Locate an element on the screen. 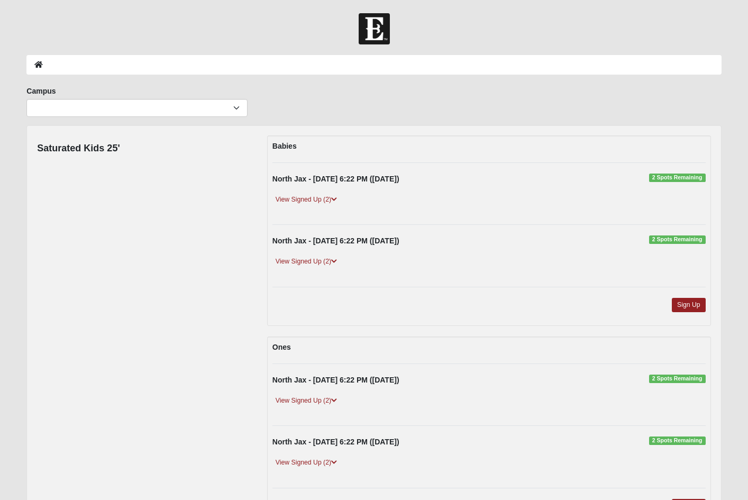 The image size is (748, 500). label: Campus is located at coordinates (41, 91).